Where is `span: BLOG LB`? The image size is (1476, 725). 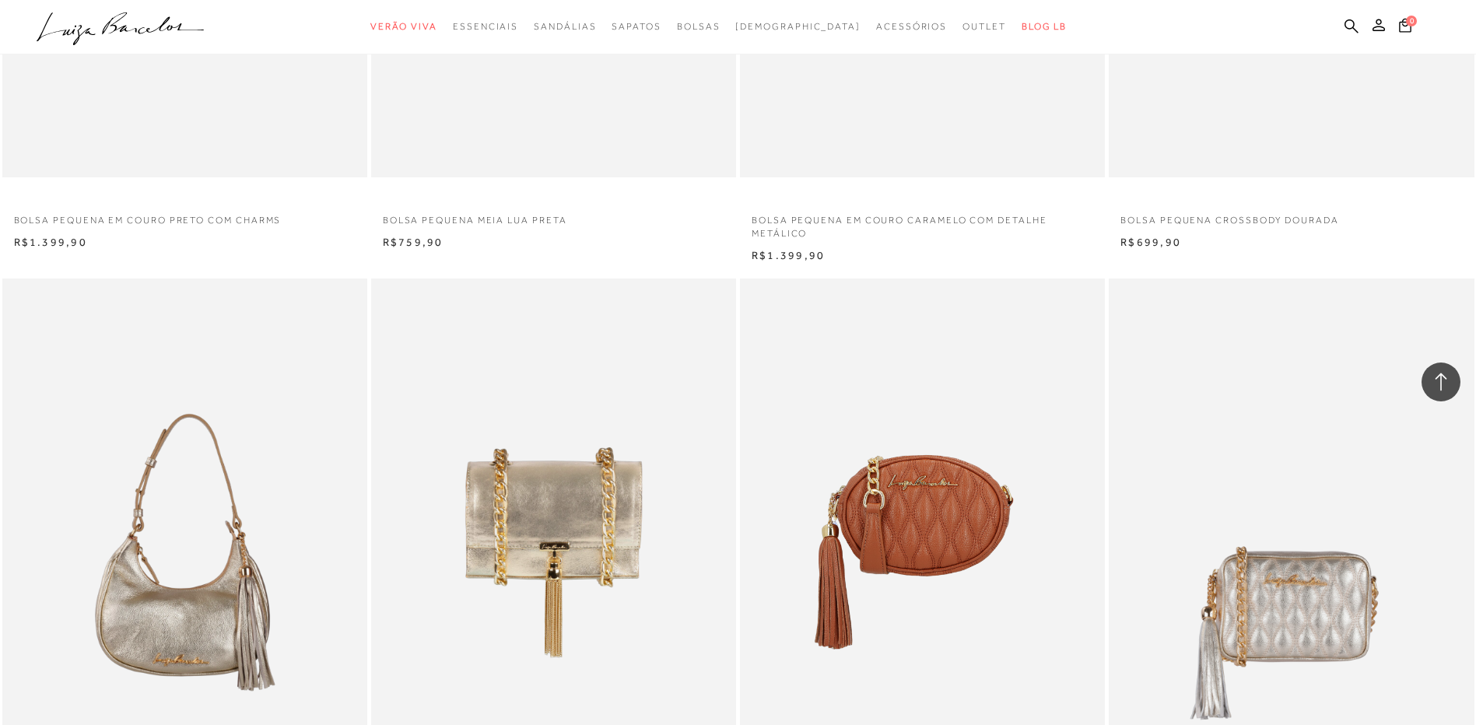
span: BLOG LB is located at coordinates (1044, 26).